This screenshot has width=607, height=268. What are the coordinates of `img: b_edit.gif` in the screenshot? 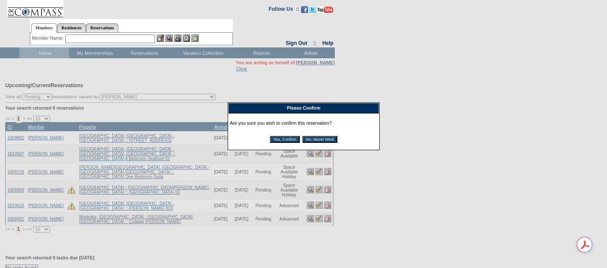 It's located at (160, 38).